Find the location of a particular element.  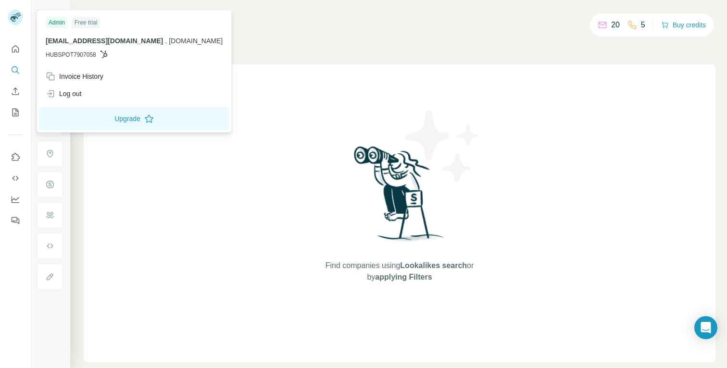

button: Search is located at coordinates (15, 70).